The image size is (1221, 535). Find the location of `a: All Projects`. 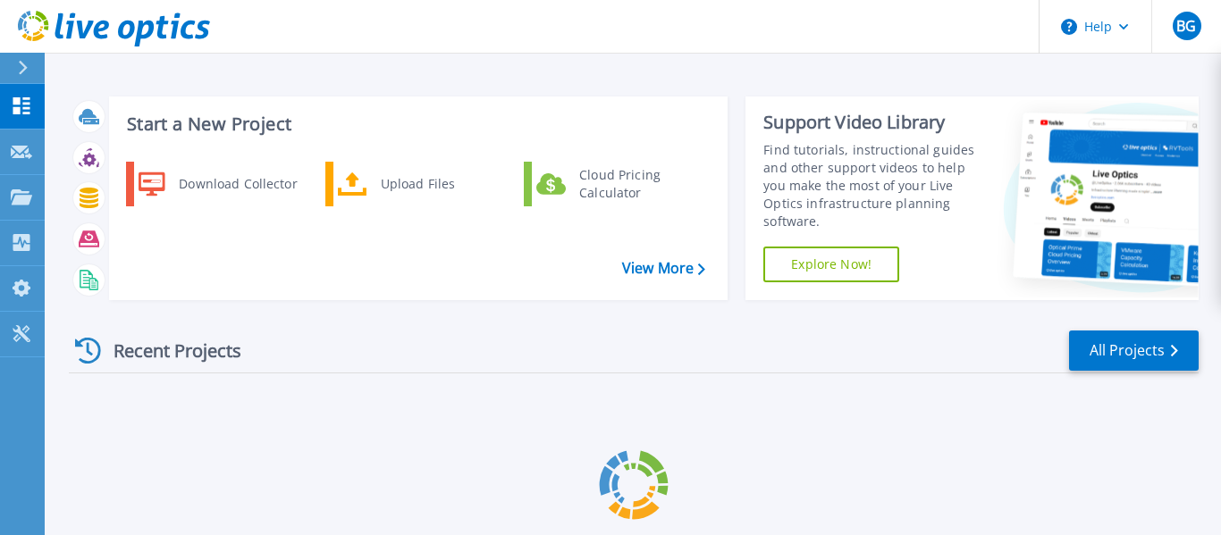

a: All Projects is located at coordinates (1133, 350).